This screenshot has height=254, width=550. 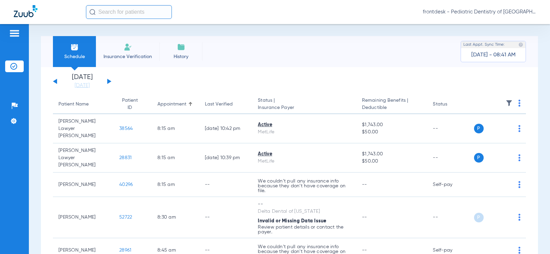 What do you see at coordinates (392, 108) in the screenshot?
I see `span: Deductible` at bounding box center [392, 108].